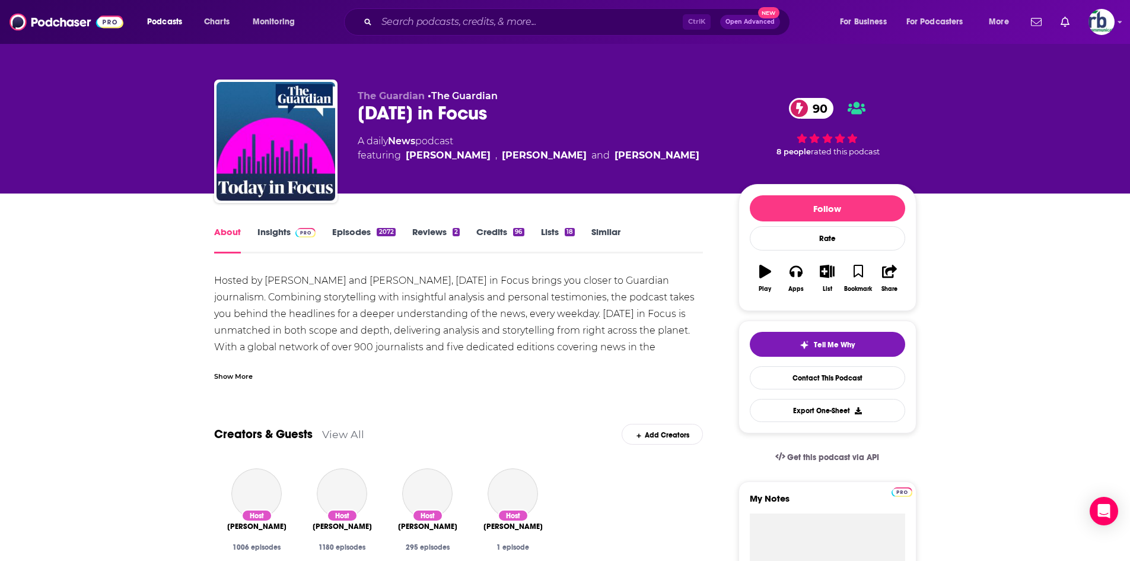 The image size is (1130, 561). What do you see at coordinates (263, 434) in the screenshot?
I see `a: Creators & Guests` at bounding box center [263, 434].